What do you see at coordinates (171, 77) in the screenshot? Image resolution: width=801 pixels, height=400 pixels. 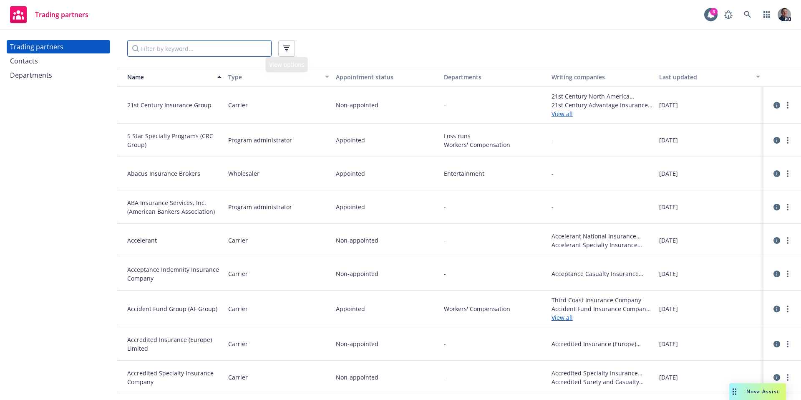 I see `button: Name` at bounding box center [171, 77].